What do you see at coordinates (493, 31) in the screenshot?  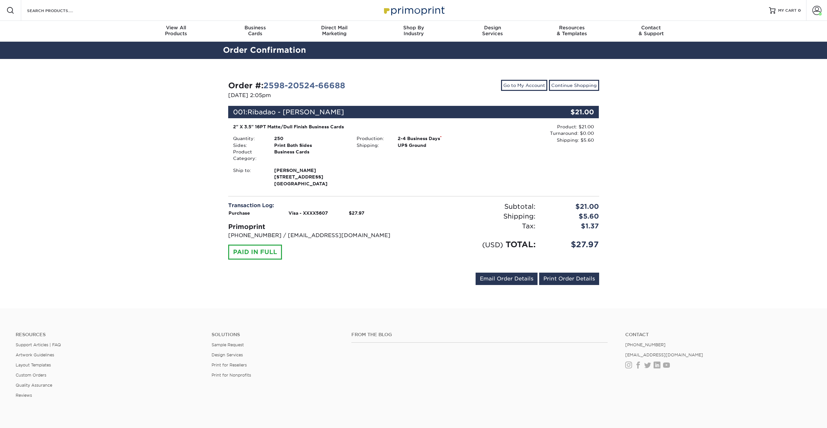 I see `div: Services` at bounding box center [493, 31].